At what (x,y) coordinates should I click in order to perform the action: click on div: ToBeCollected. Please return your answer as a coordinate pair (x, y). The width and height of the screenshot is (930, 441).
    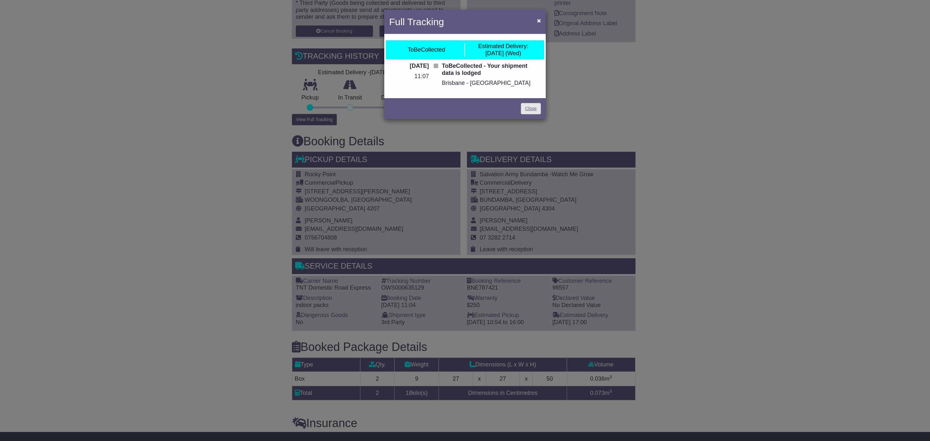
    Looking at the image, I should click on (426, 50).